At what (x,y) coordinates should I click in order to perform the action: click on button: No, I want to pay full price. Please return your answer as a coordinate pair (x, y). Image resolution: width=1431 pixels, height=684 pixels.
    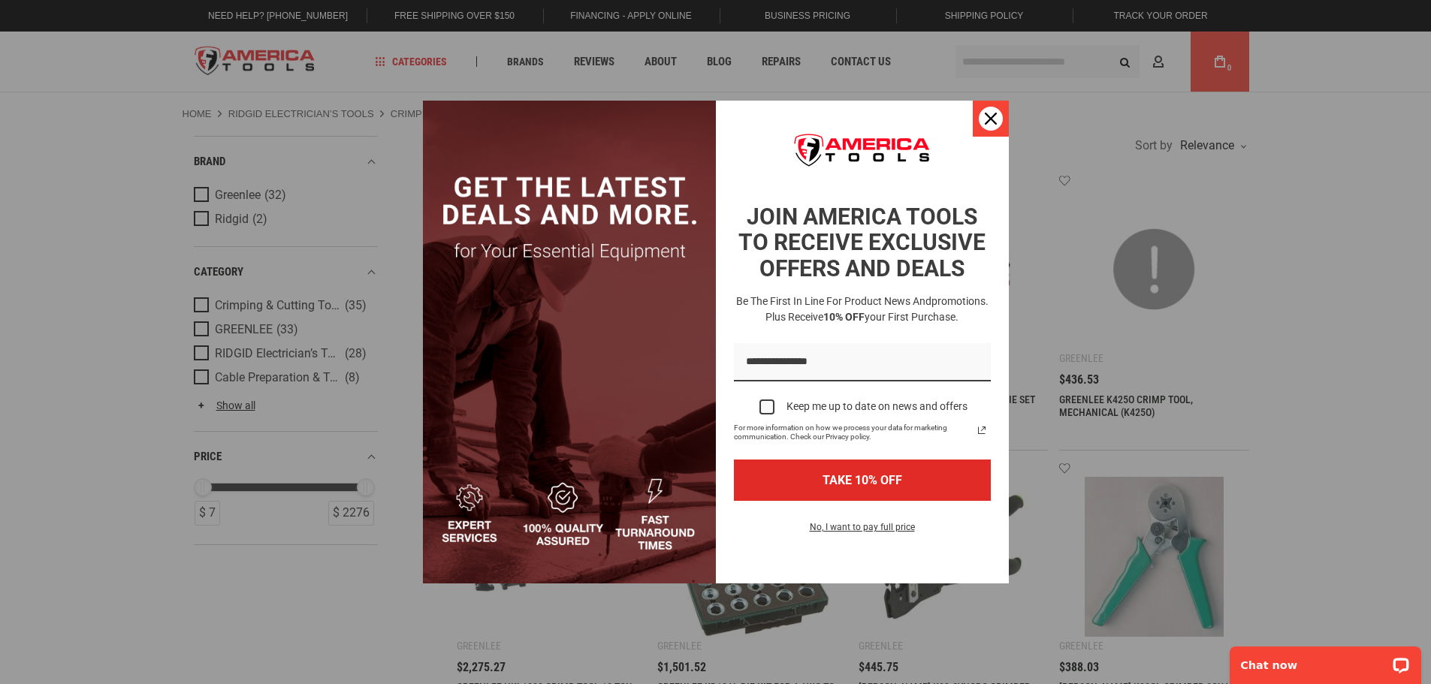
    Looking at the image, I should click on (862, 532).